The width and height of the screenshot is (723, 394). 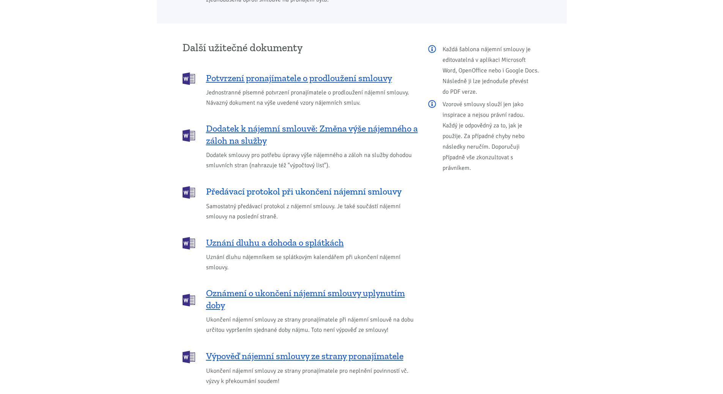 What do you see at coordinates (300, 242) in the screenshot?
I see `a: Uznání dluhu a dohoda o splátkách` at bounding box center [300, 242].